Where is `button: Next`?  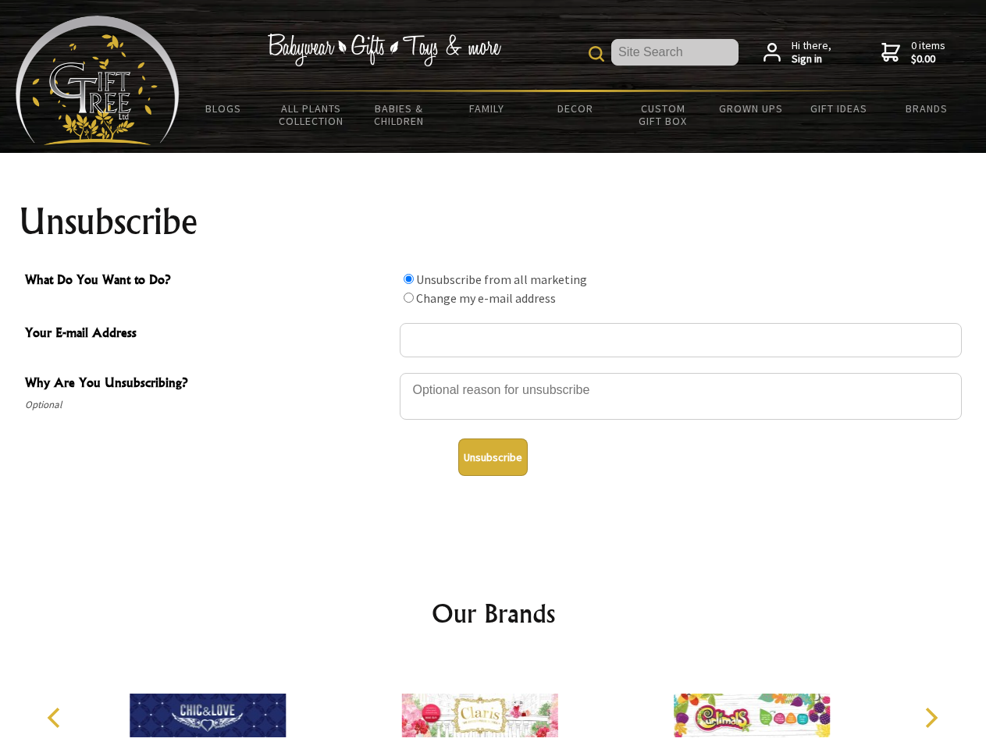 button: Next is located at coordinates (930, 718).